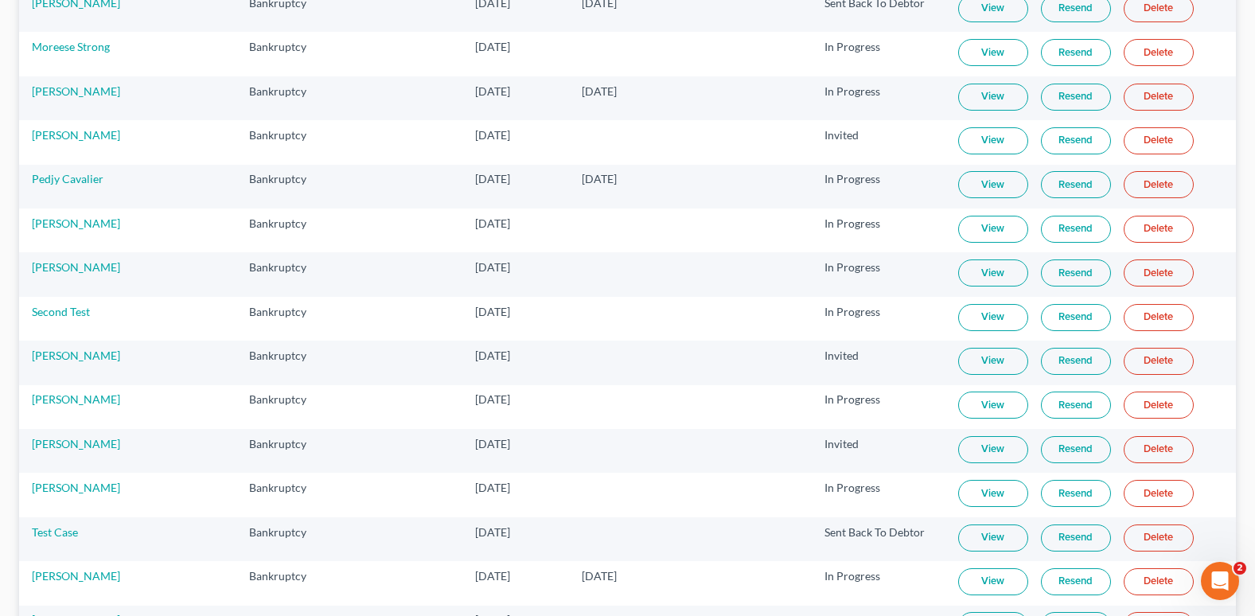 The height and width of the screenshot is (616, 1255). What do you see at coordinates (68, 178) in the screenshot?
I see `a: Pedjy Cavalier` at bounding box center [68, 178].